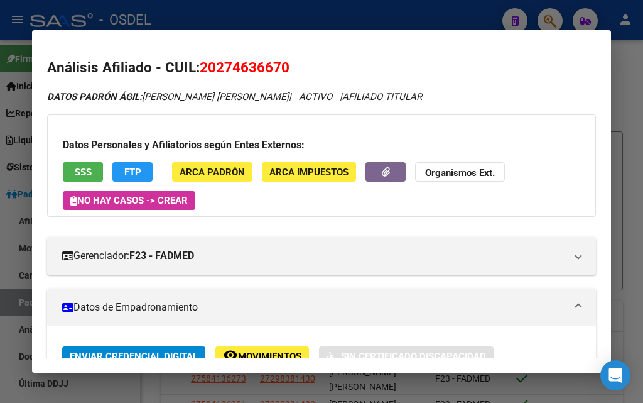 This screenshot has height=403, width=643. What do you see at coordinates (133, 172) in the screenshot?
I see `span: FTP` at bounding box center [133, 172].